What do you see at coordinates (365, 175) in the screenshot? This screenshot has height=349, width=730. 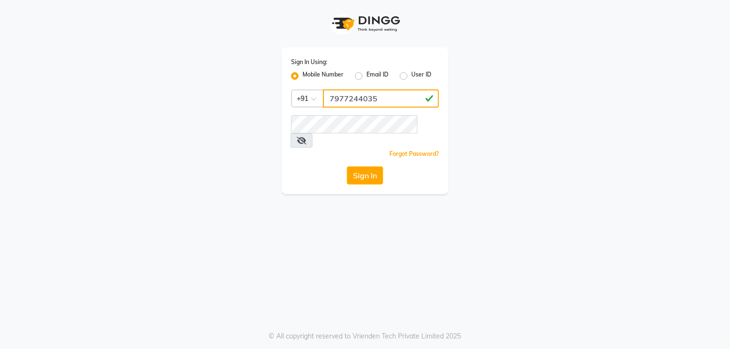 I see `button: Sign In` at bounding box center [365, 175].